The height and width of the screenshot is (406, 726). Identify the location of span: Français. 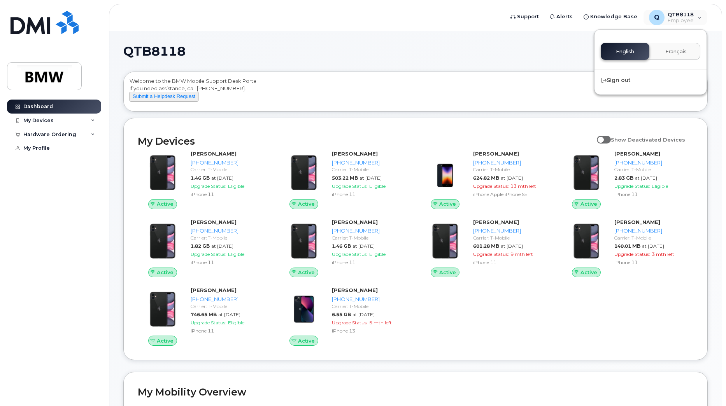
(676, 52).